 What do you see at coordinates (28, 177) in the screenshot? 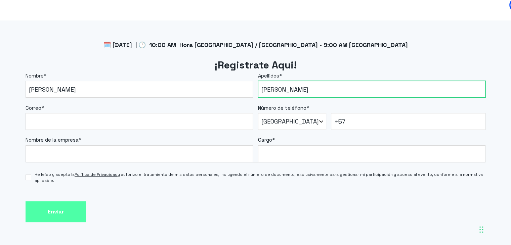
I see `input: He leído y acepto laPolítica de Privacidady autorizo el tratamiento de mis datos personales, incl...` at bounding box center [28, 177].